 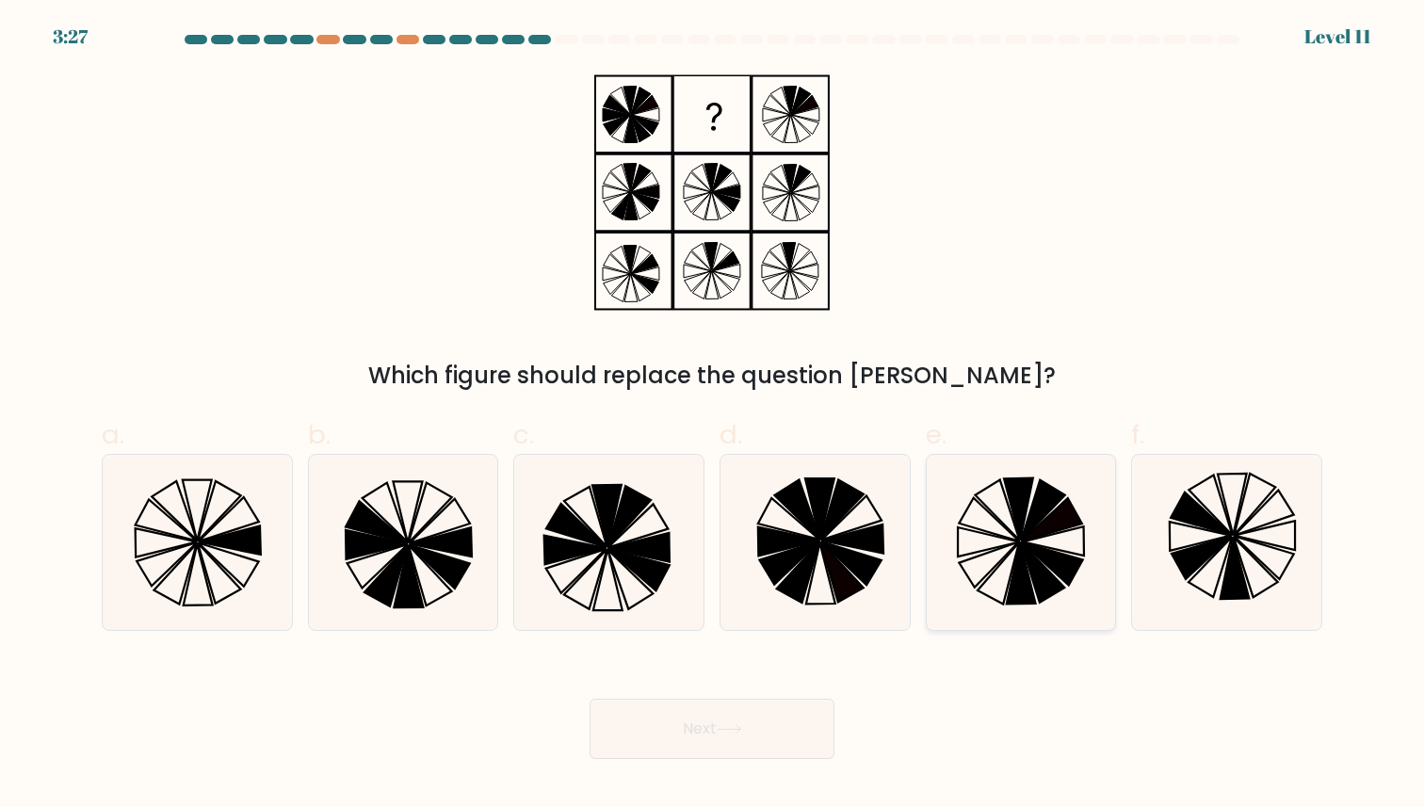 What do you see at coordinates (113, 434) in the screenshot?
I see `span: a.` at bounding box center [113, 434].